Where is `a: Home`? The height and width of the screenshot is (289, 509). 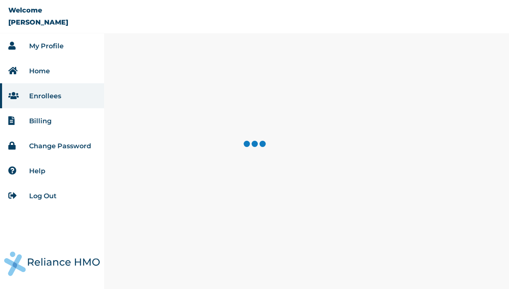 a: Home is located at coordinates (40, 71).